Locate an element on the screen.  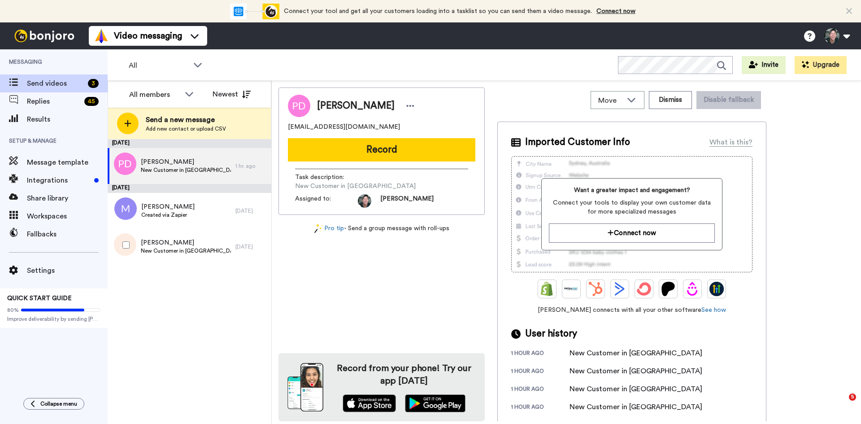
span: Imported Customer Info is located at coordinates (578, 142).